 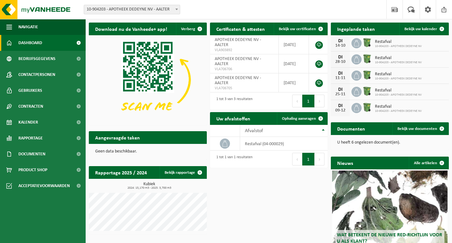 What do you see at coordinates (241, 29) in the screenshot?
I see `h2: Certificaten & attesten` at bounding box center [241, 29].